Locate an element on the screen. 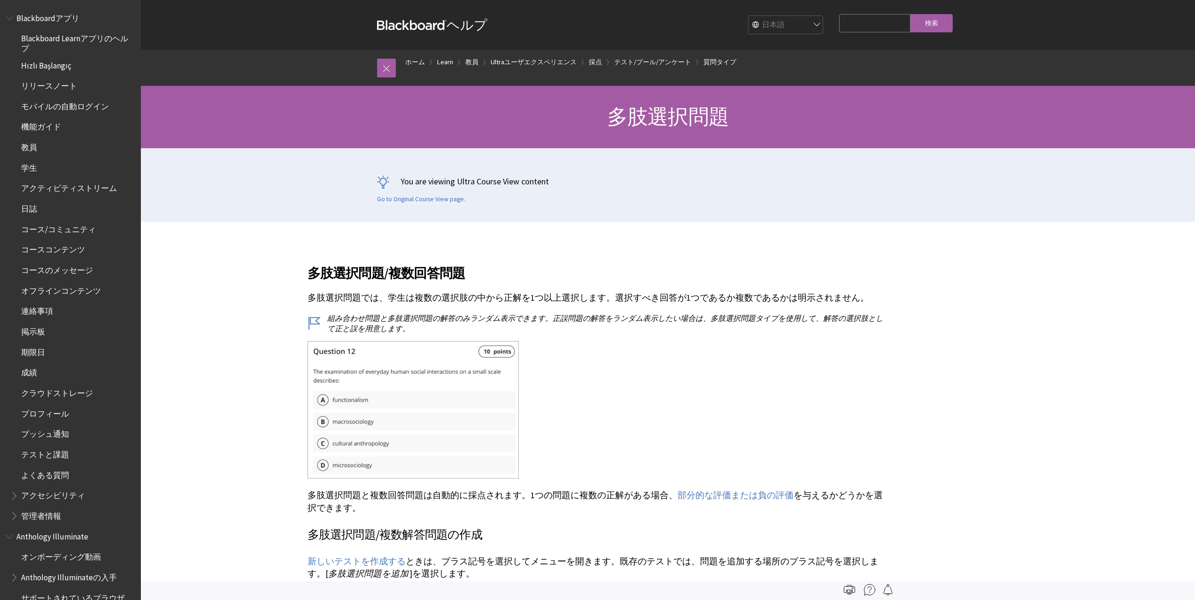 This screenshot has width=1195, height=600. a: Learn is located at coordinates (445, 62).